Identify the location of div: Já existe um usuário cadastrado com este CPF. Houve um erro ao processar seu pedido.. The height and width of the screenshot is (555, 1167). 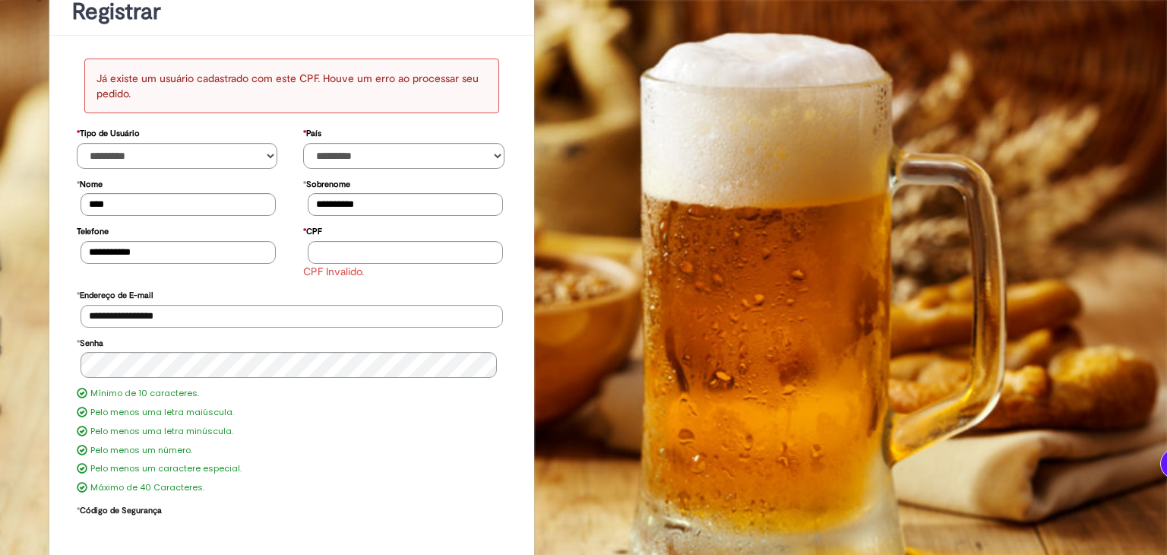
(292, 86).